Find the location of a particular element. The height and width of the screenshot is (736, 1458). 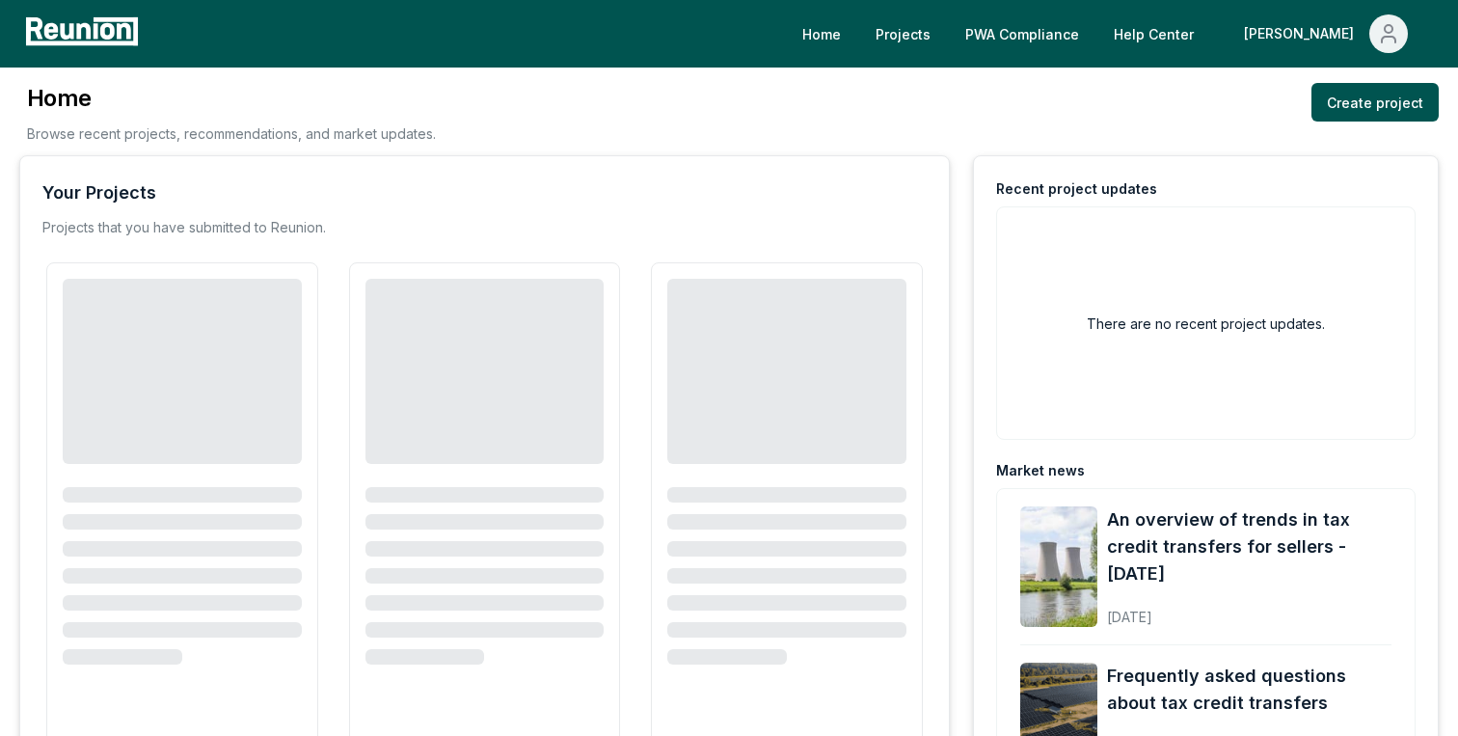

a: Frequently asked questions about tax credit transfers is located at coordinates (1249, 690).